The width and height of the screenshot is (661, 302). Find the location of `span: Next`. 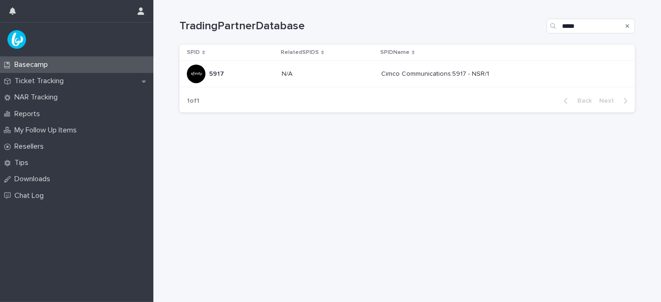

span: Next is located at coordinates (610, 101).